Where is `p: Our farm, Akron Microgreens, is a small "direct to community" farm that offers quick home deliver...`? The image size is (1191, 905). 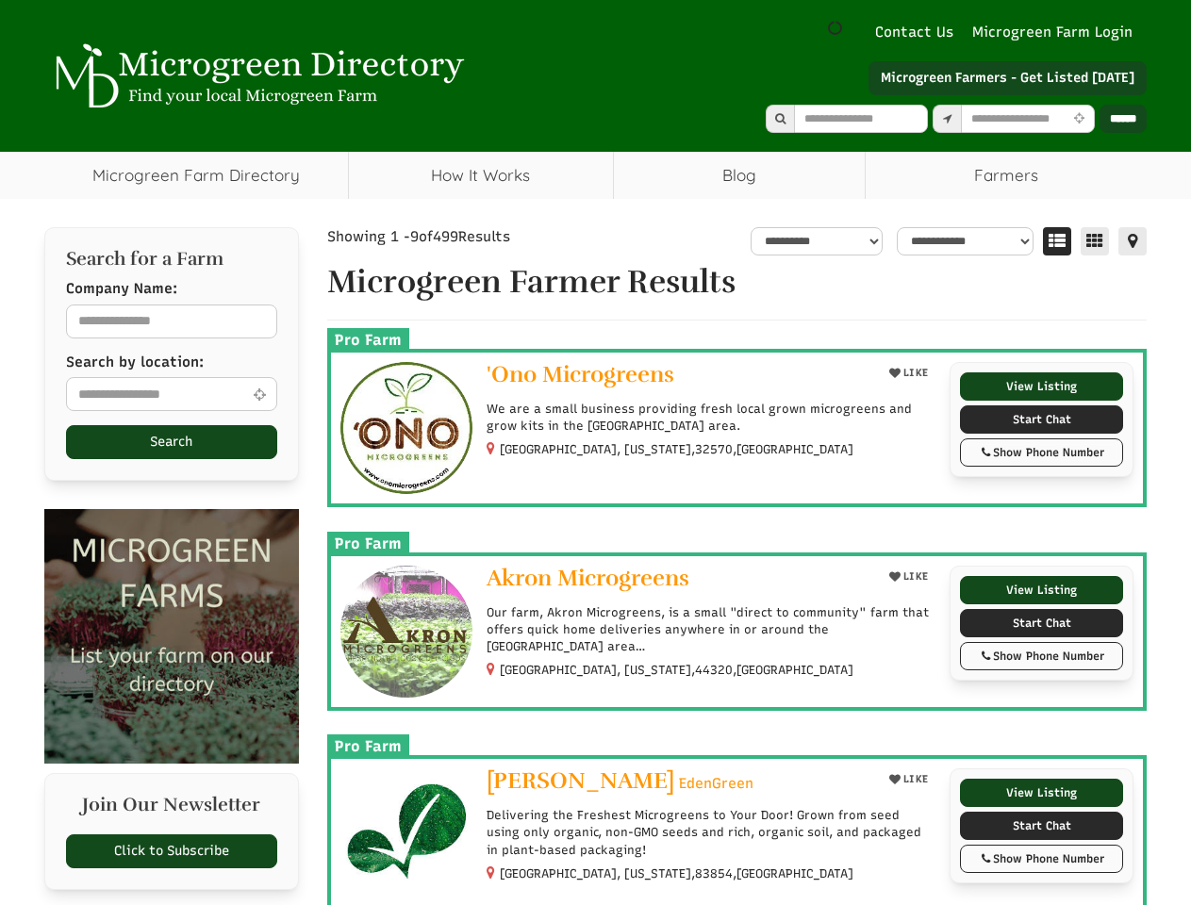 p: Our farm, Akron Microgreens, is a small "direct to community" farm that offers quick home deliver... is located at coordinates (711, 630).